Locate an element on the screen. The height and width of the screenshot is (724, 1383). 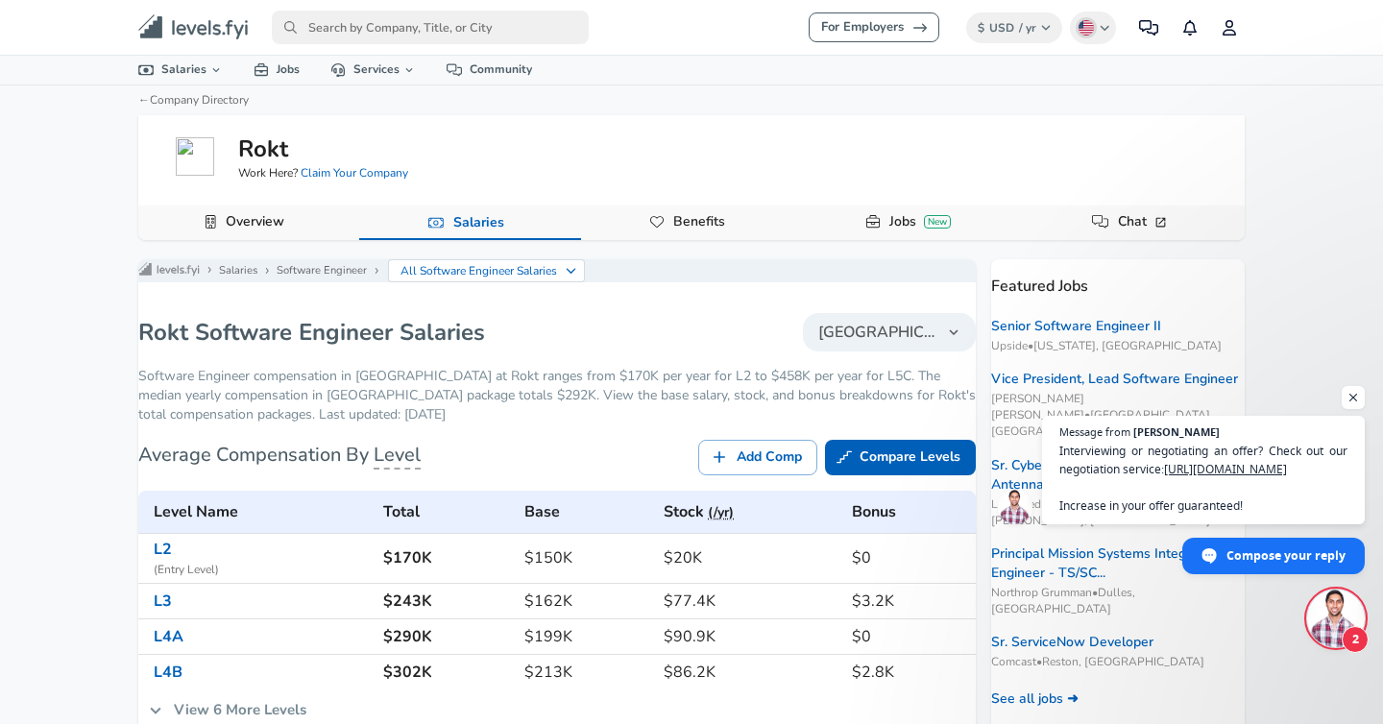
nav: primary is located at coordinates (691, 27).